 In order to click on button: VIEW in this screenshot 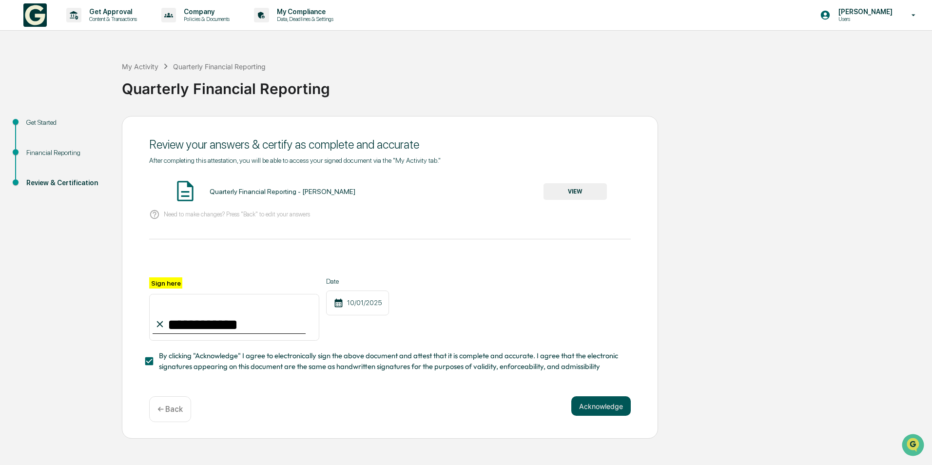, I will do `click(575, 192)`.